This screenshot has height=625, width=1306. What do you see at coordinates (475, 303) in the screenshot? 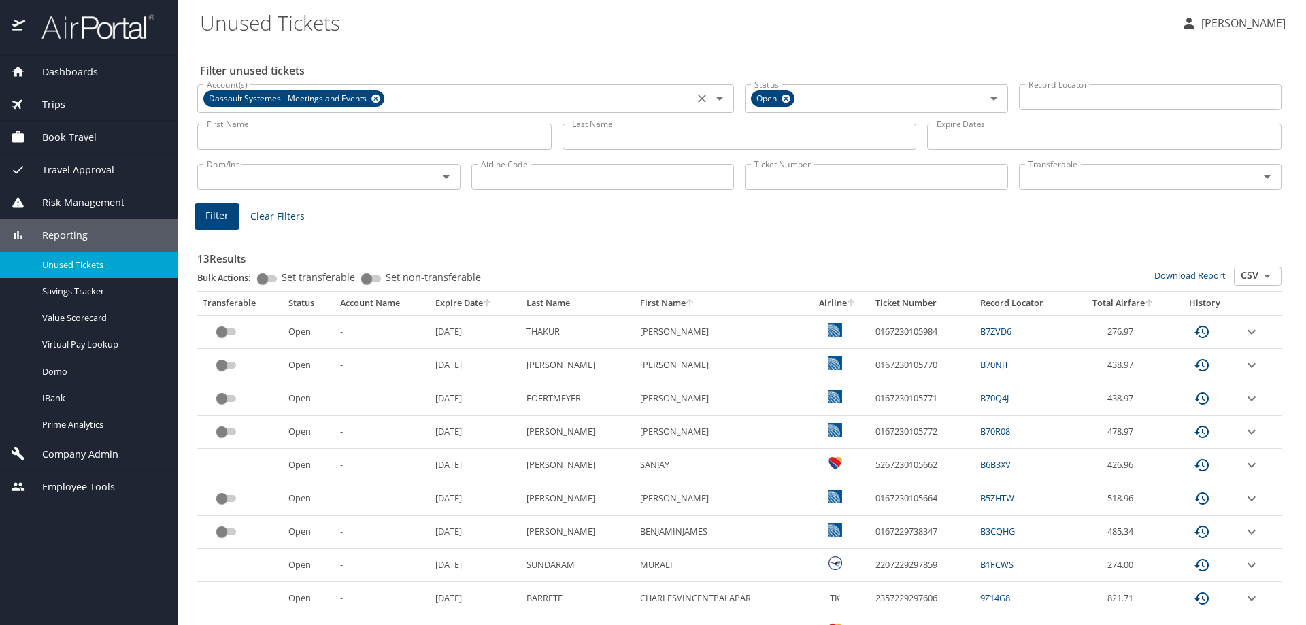
I see `th: Expire Date` at bounding box center [475, 303].